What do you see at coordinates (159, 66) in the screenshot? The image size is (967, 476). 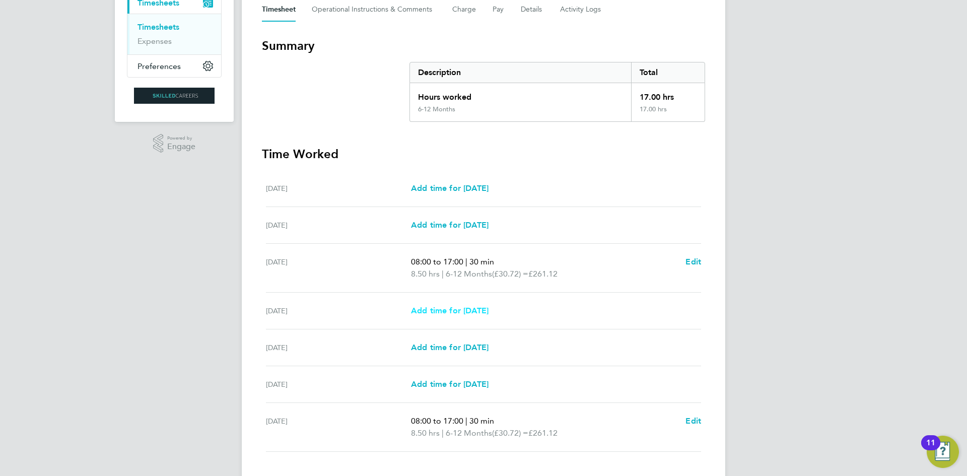 I see `span: Preferences` at bounding box center [159, 66].